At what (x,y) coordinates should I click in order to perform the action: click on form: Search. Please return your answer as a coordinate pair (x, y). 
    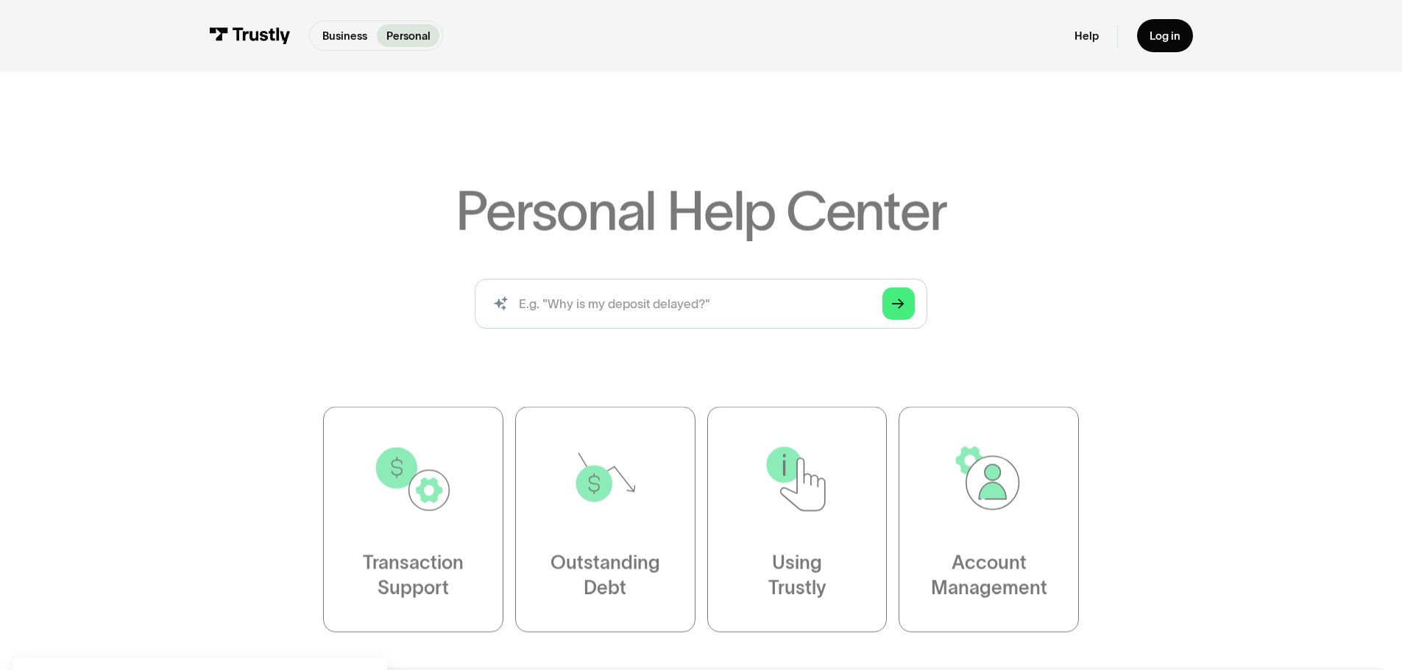
    Looking at the image, I should click on (700, 304).